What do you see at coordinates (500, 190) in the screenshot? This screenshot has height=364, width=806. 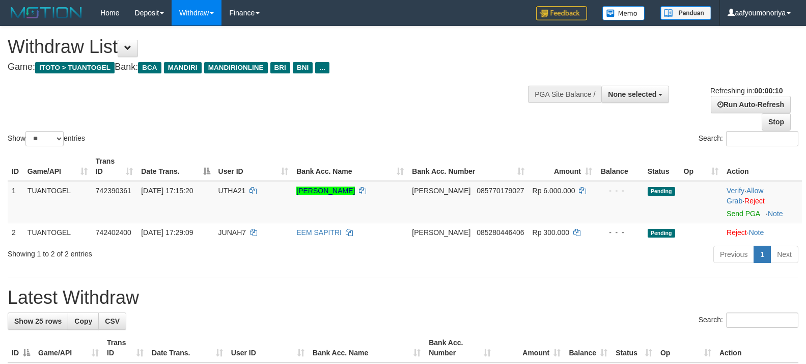 I see `span: Copy 085770179027 to clipboard` at bounding box center [500, 190].